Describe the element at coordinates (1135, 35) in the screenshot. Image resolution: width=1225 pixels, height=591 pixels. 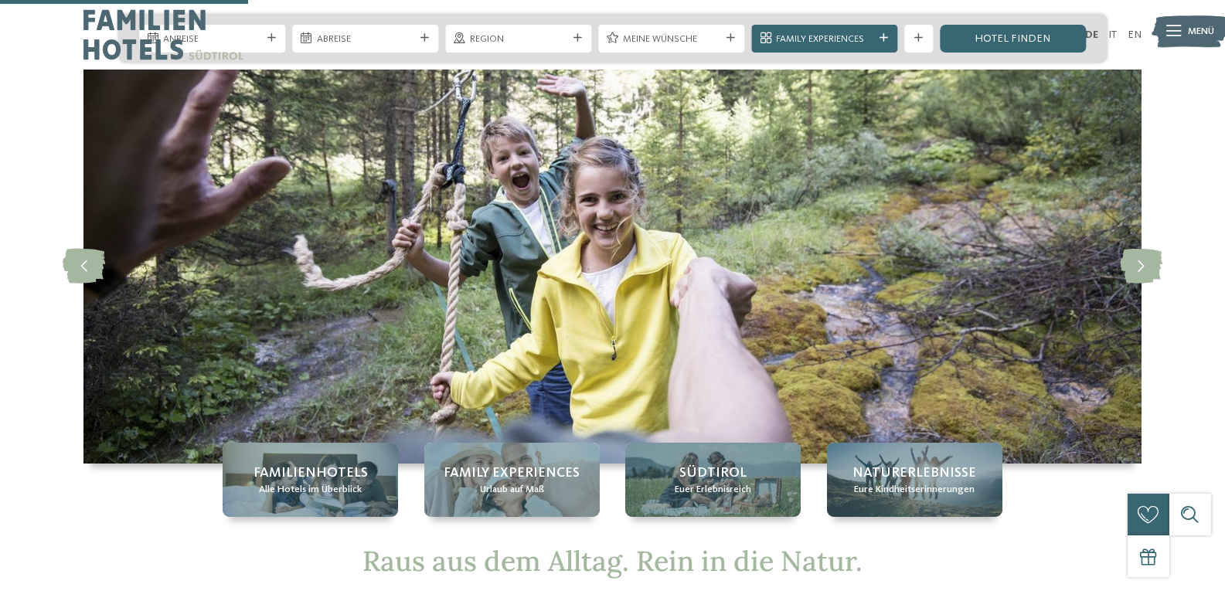
I see `a: EN` at that location.